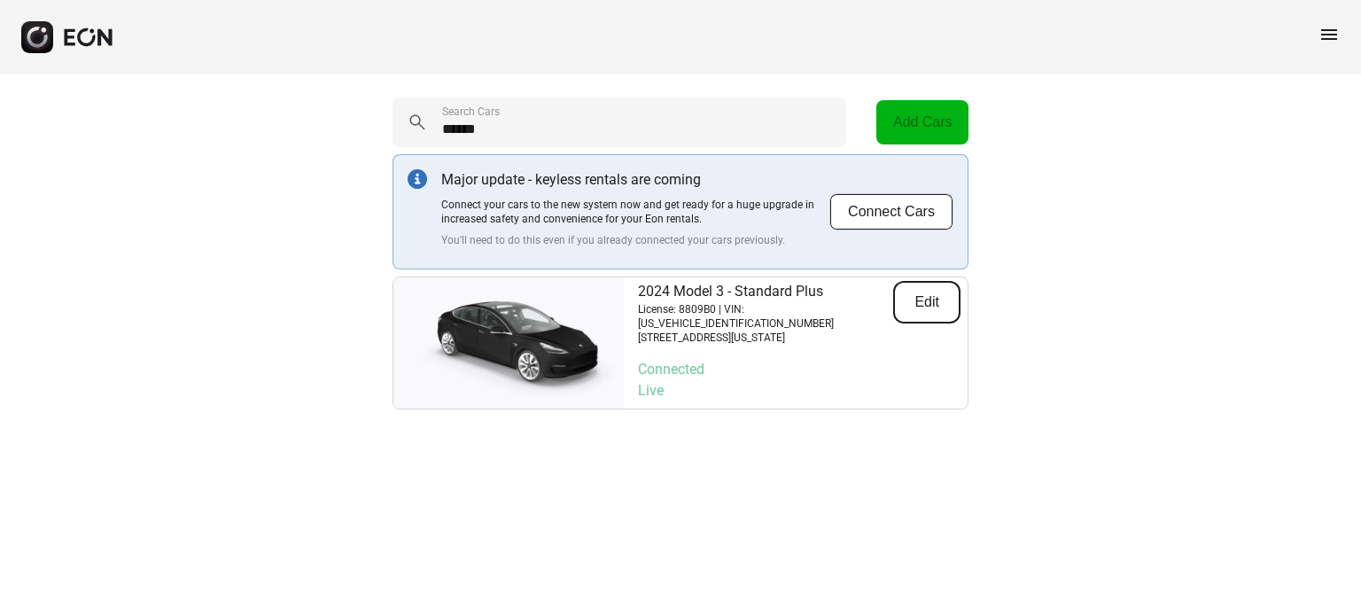 The image size is (1361, 616). Describe the element at coordinates (799, 391) in the screenshot. I see `p: Live` at that location.